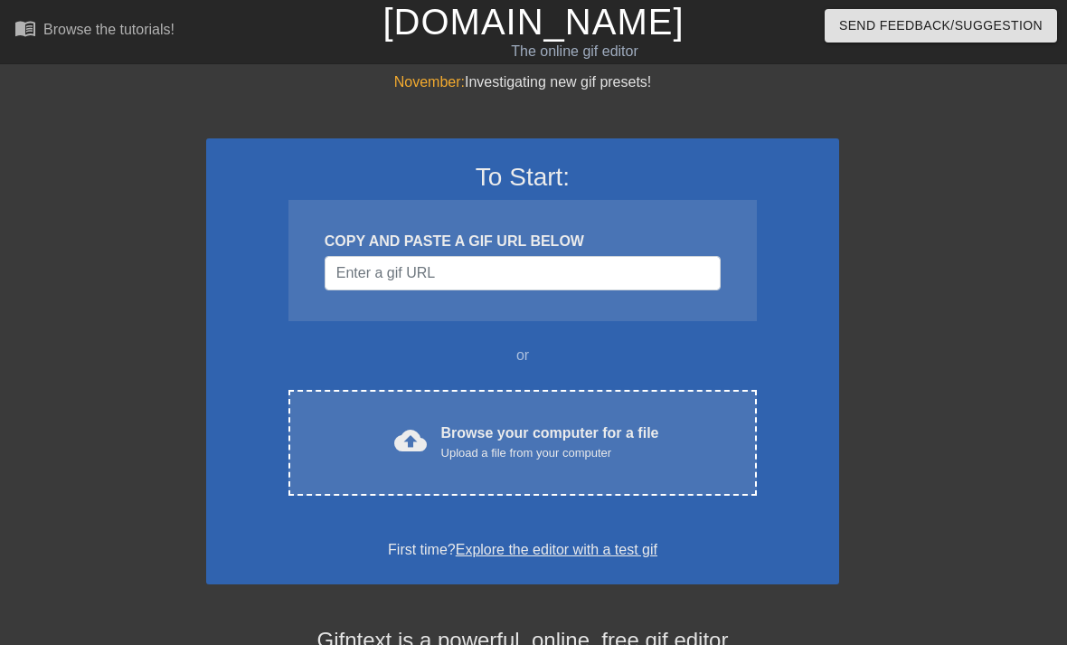 Image resolution: width=1067 pixels, height=645 pixels. Describe the element at coordinates (523, 550) in the screenshot. I see `div: First time?` at that location.